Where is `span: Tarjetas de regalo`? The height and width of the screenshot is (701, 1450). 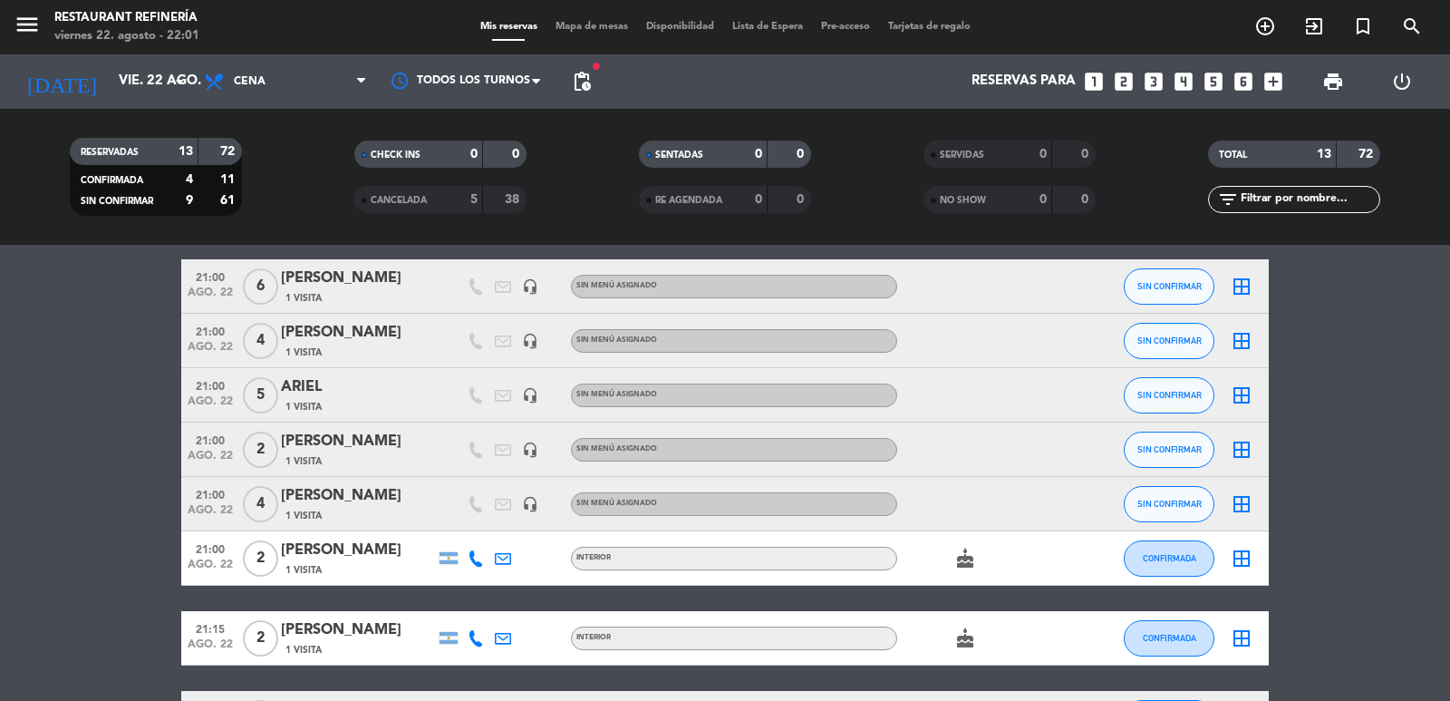 span: Tarjetas de regalo is located at coordinates (929, 26).